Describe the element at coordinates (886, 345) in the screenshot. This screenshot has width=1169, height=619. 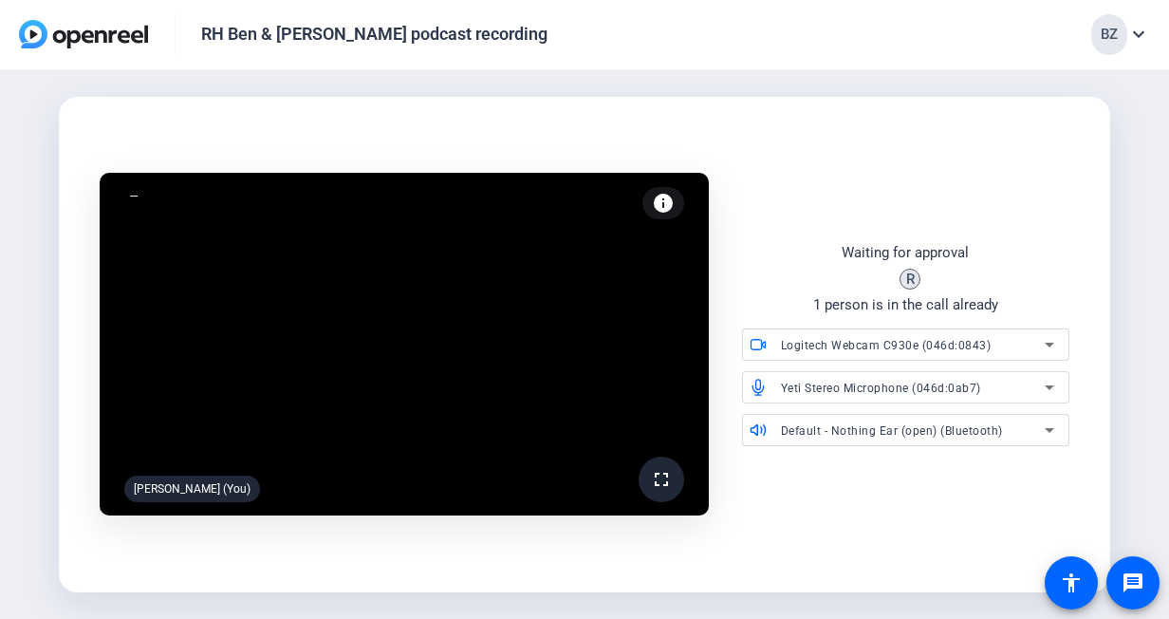
I see `span: Logitech Webcam C930e (046d:0843)` at that location.